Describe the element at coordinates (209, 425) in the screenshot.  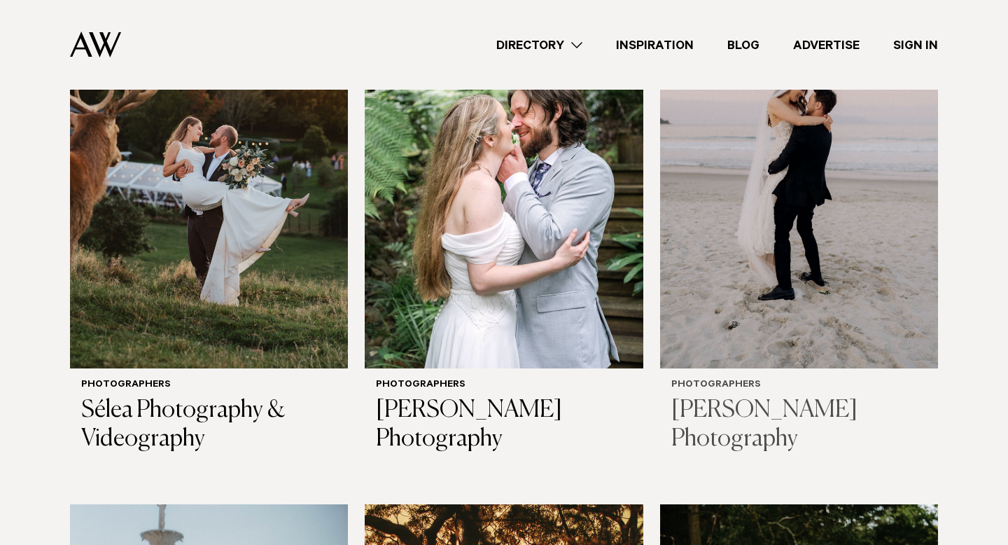
I see `h3: Sélea Photography & Videography` at that location.